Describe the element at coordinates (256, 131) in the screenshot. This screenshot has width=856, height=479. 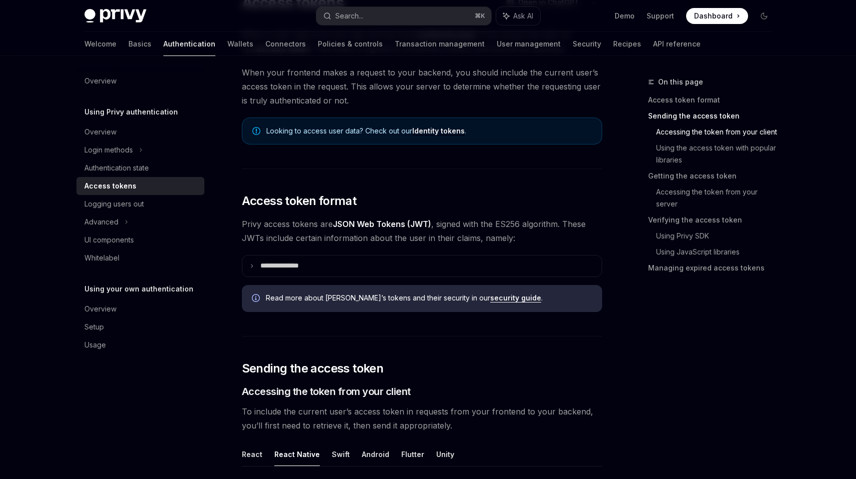
I see `svg: Note` at that location.